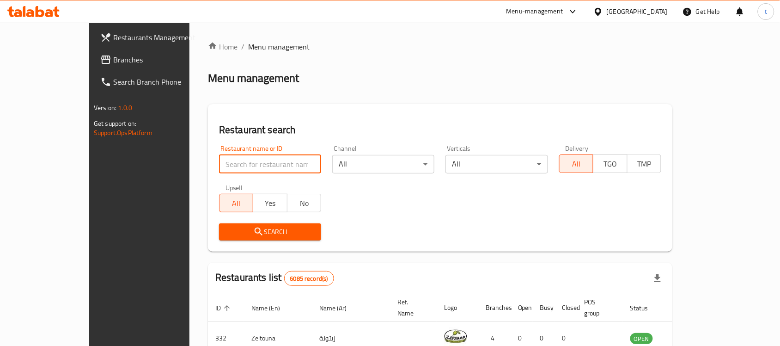 The image size is (780, 346). What do you see at coordinates (440, 130) in the screenshot?
I see `h2: Restaurant search` at bounding box center [440, 130].